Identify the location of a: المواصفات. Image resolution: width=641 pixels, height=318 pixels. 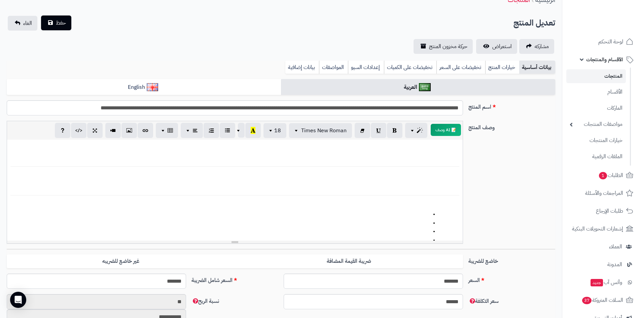
(333, 67).